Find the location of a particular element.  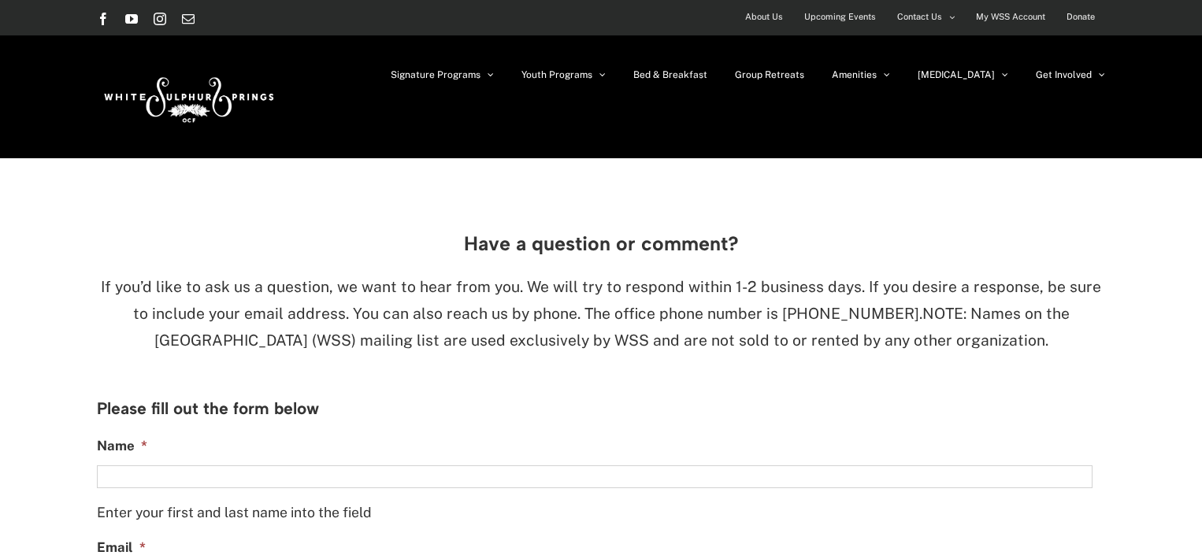

img: White Sulphur Springs Logo is located at coordinates (188, 97).